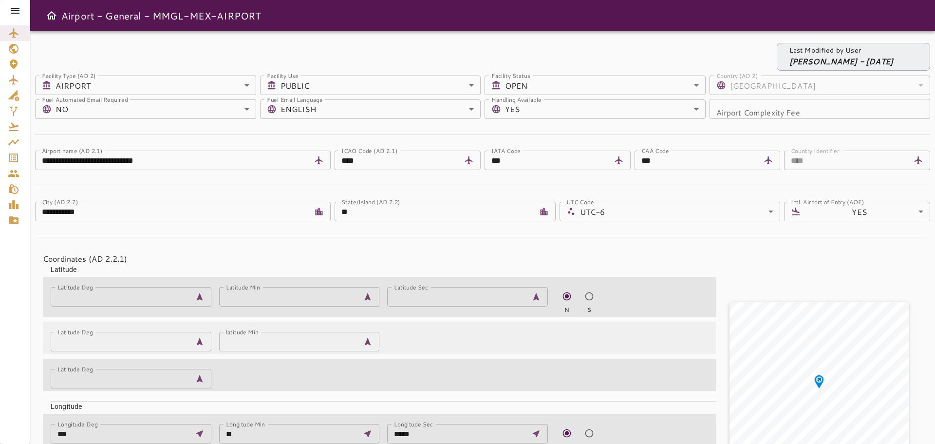 Image resolution: width=935 pixels, height=444 pixels. Describe the element at coordinates (242, 331) in the screenshot. I see `label: latitude Min` at that location.